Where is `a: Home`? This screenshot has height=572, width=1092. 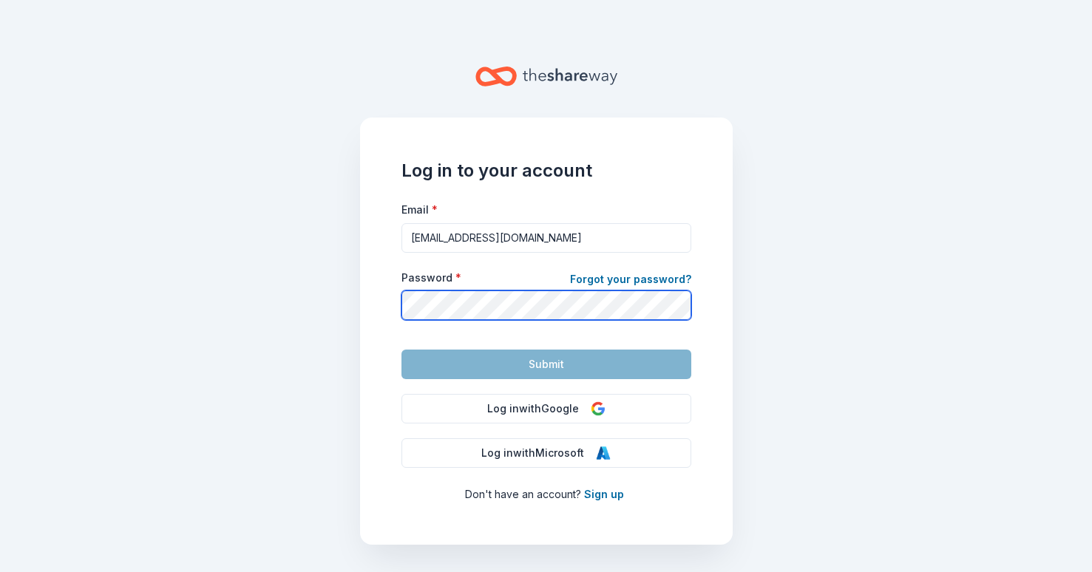 a: Home is located at coordinates (546, 76).